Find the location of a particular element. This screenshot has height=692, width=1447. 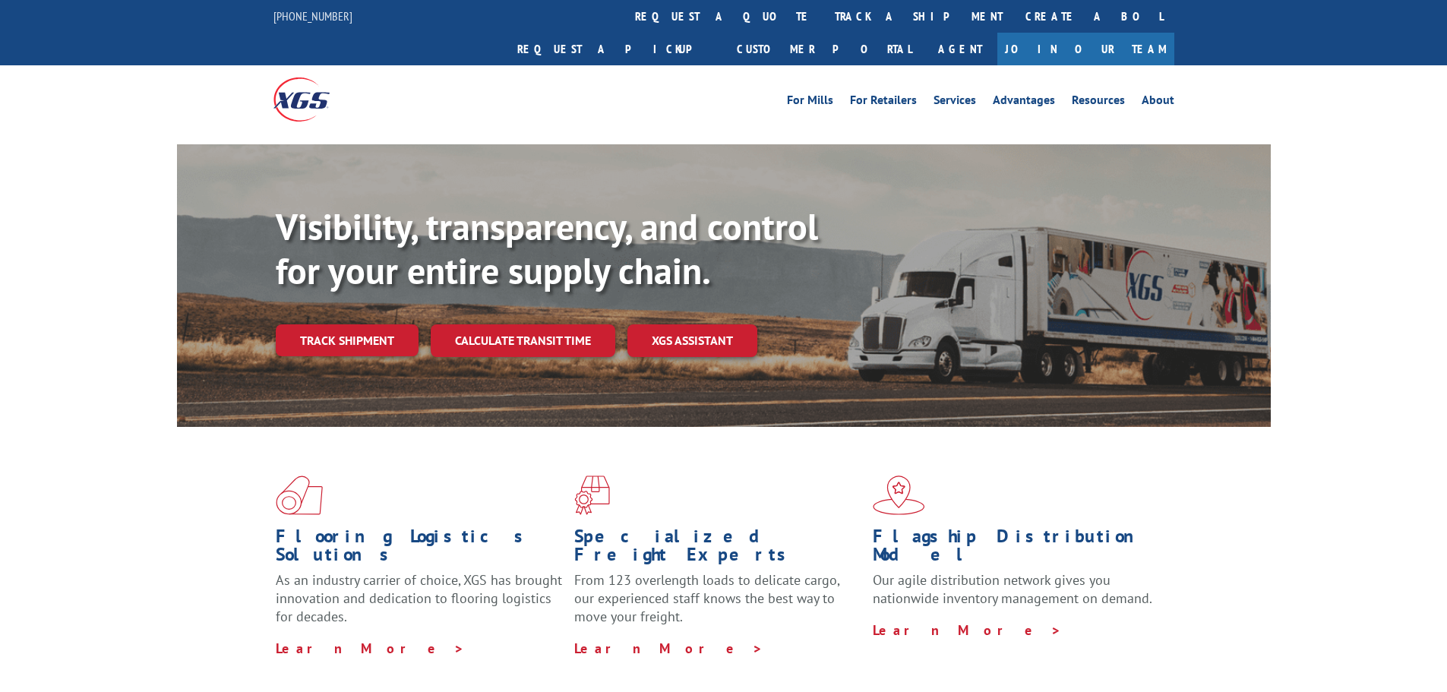

a: XGS ASSISTANT is located at coordinates (692, 340).